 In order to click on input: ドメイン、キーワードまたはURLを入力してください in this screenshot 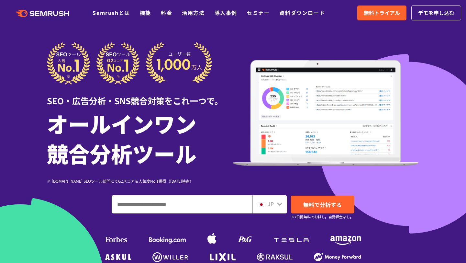, I will do `click(182, 204)`.